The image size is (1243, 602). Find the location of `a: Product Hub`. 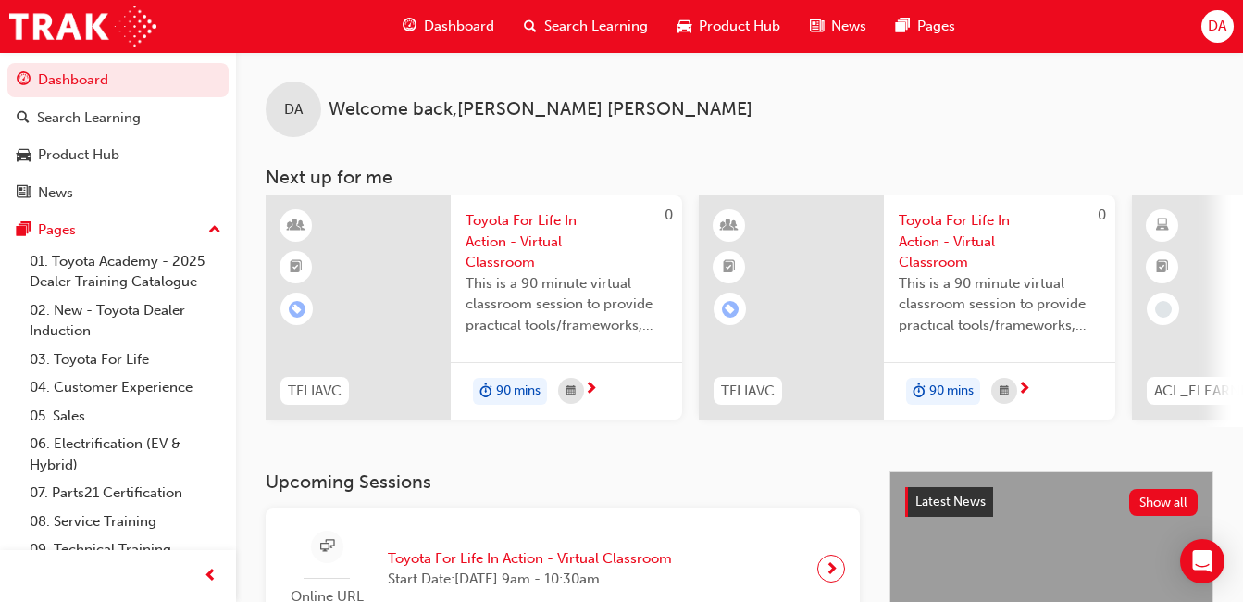

a: Product Hub is located at coordinates (118, 155).